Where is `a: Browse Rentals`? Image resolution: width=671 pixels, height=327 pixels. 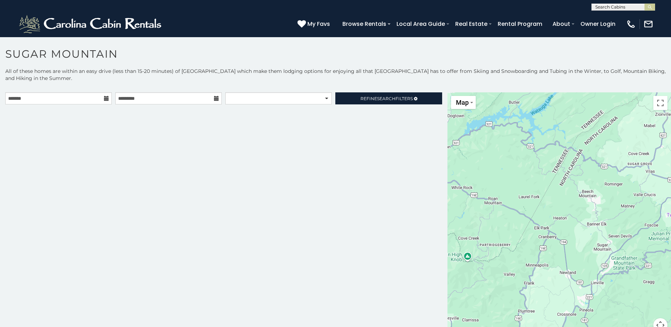 a: Browse Rentals is located at coordinates (364, 24).